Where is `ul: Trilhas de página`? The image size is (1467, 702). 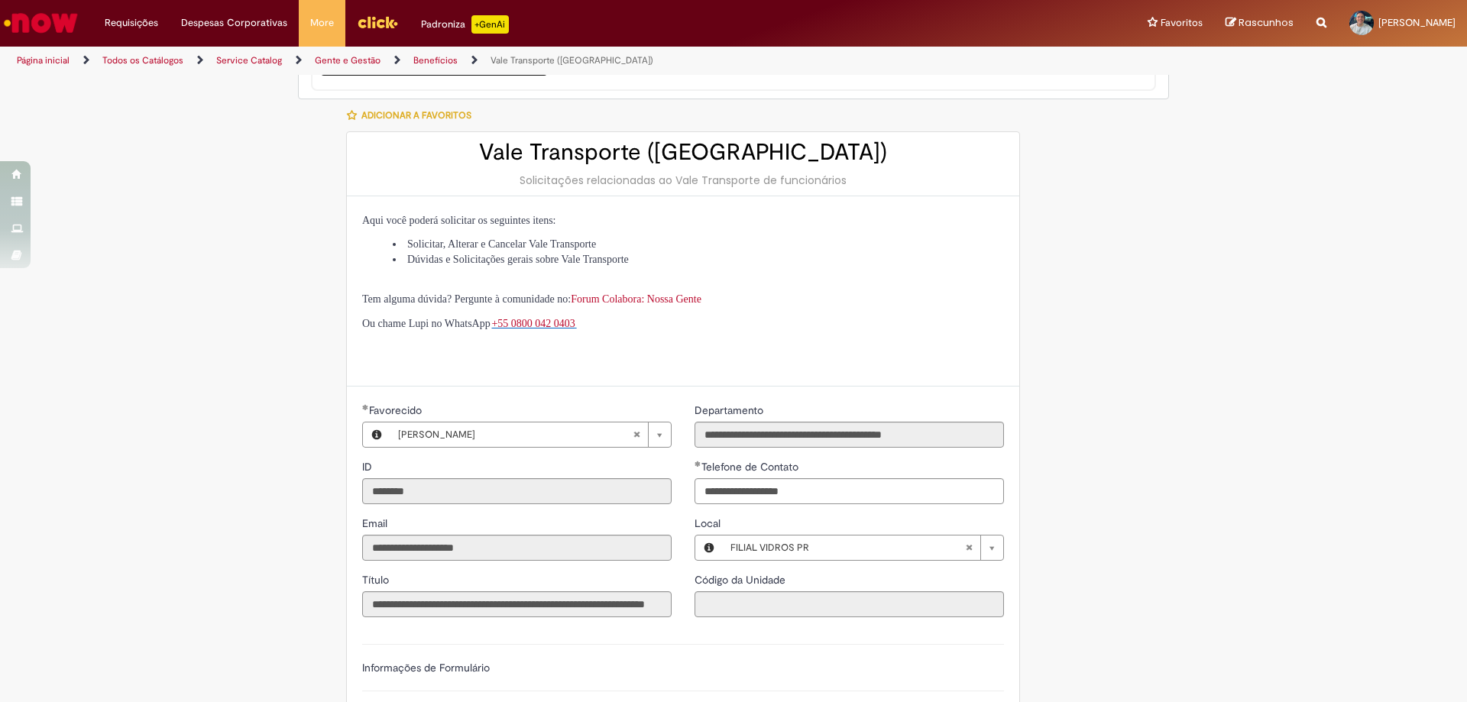 ul: Trilhas de página is located at coordinates (489, 60).